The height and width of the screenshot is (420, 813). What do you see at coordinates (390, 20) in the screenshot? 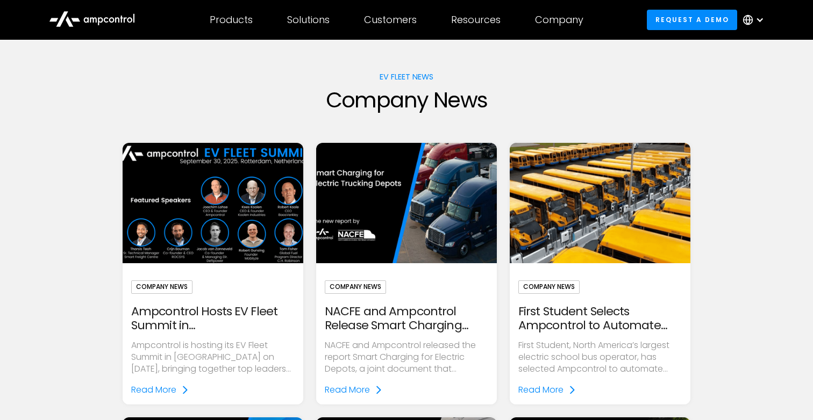
I see `div: Customers` at bounding box center [390, 20].